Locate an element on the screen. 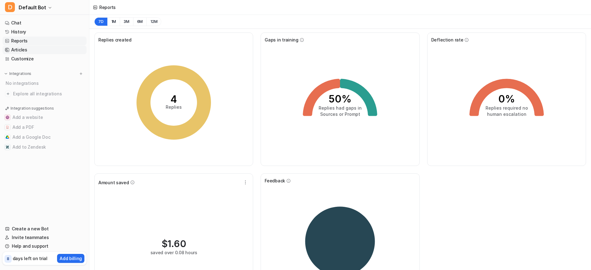 The width and height of the screenshot is (591, 270). img: Add a website is located at coordinates (7, 118).